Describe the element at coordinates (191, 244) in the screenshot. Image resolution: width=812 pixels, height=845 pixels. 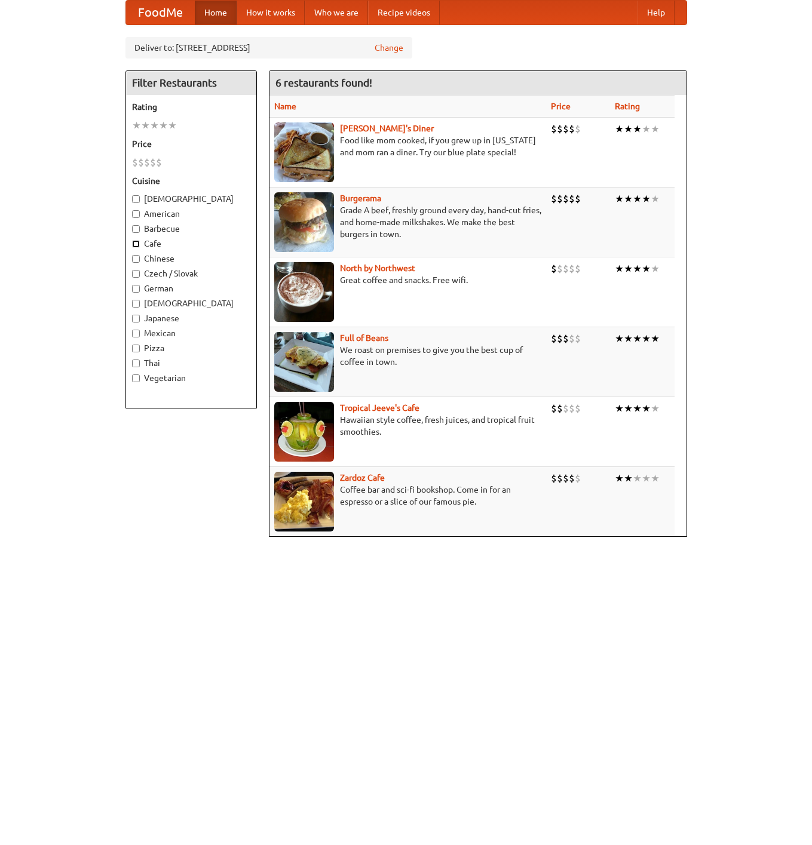
I see `label: Cafe` at that location.